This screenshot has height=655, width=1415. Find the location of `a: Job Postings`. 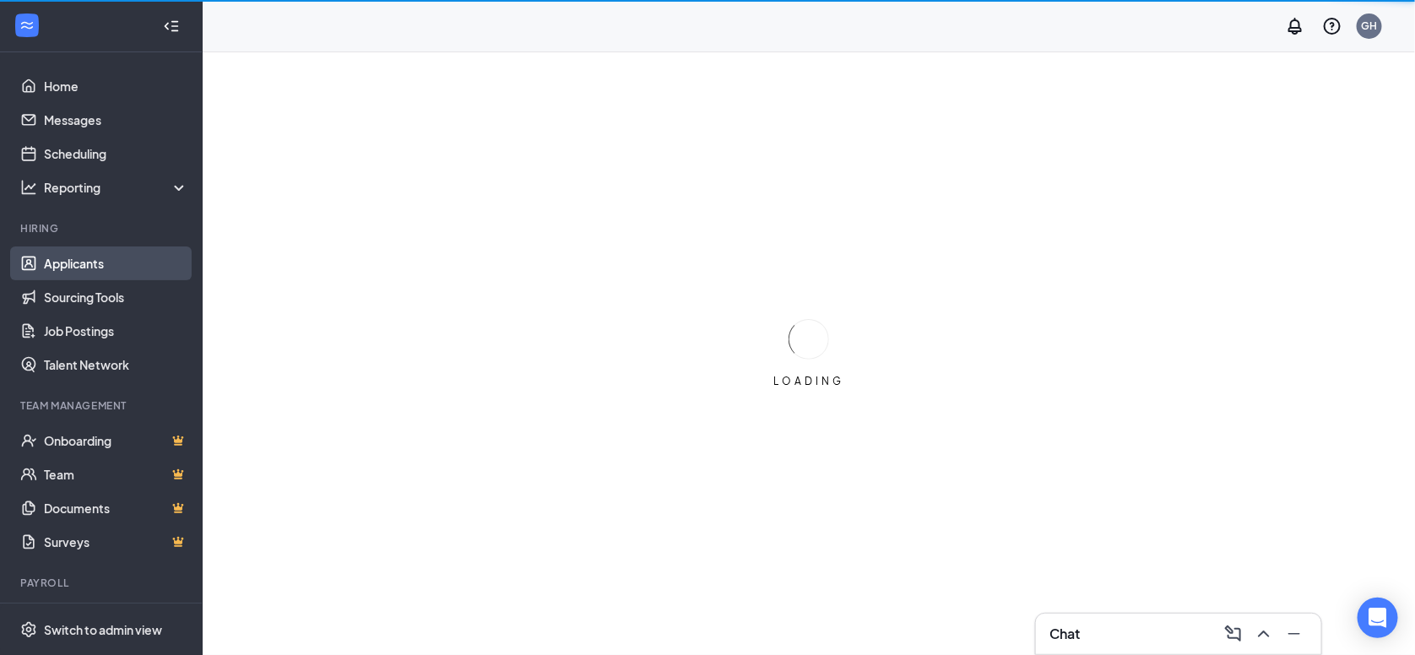

a: Job Postings is located at coordinates (116, 331).